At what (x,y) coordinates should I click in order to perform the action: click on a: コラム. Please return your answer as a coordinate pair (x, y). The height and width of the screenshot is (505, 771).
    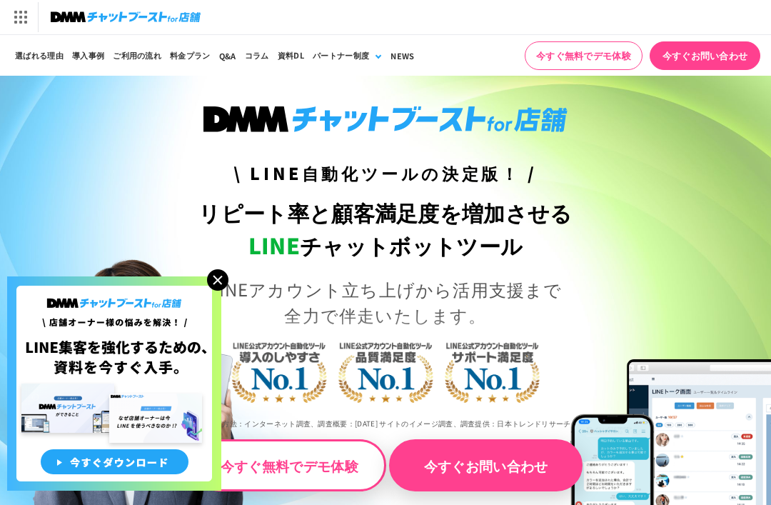
    Looking at the image, I should click on (257, 55).